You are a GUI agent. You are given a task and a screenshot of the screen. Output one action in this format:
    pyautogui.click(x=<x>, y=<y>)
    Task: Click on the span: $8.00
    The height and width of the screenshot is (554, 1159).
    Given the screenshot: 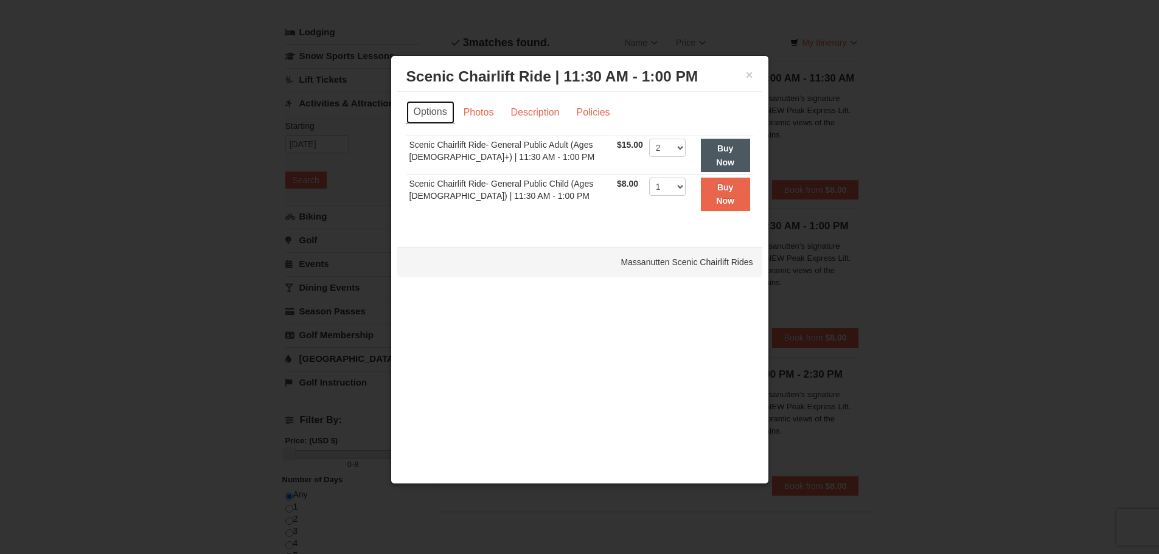 What is the action you would take?
    pyautogui.click(x=627, y=184)
    